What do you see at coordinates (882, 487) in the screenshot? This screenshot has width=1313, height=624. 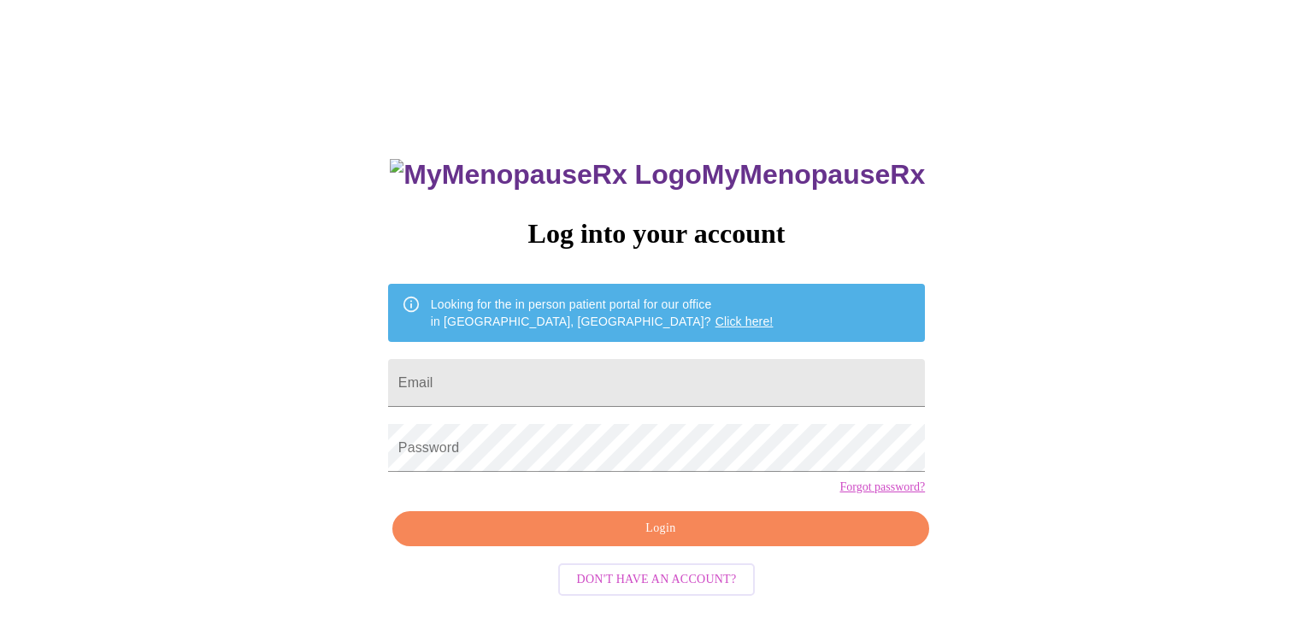 I see `a: Forgot password?` at bounding box center [882, 487].